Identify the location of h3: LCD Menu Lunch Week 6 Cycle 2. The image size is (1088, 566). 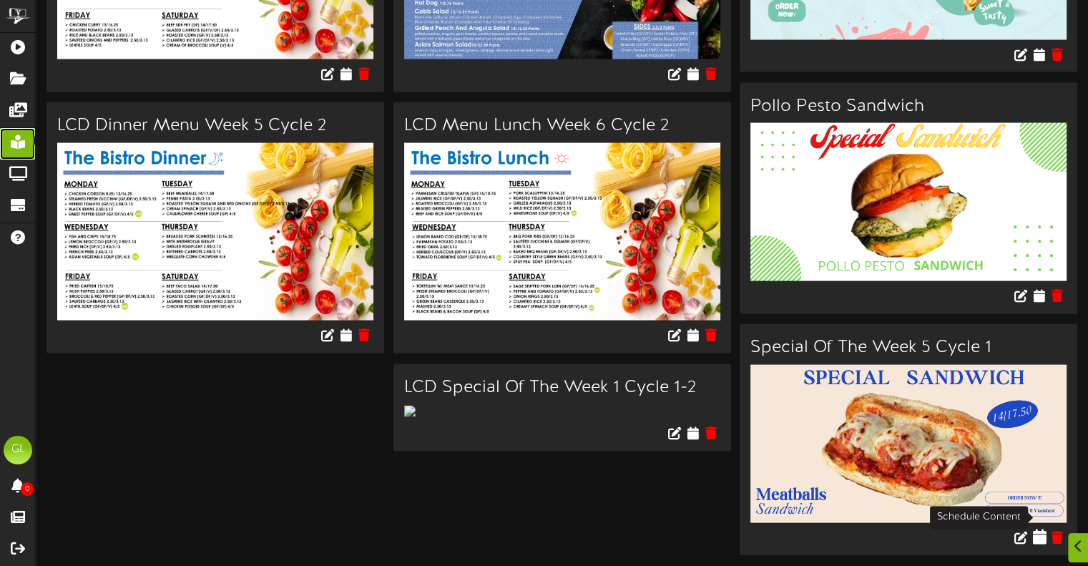
(562, 126).